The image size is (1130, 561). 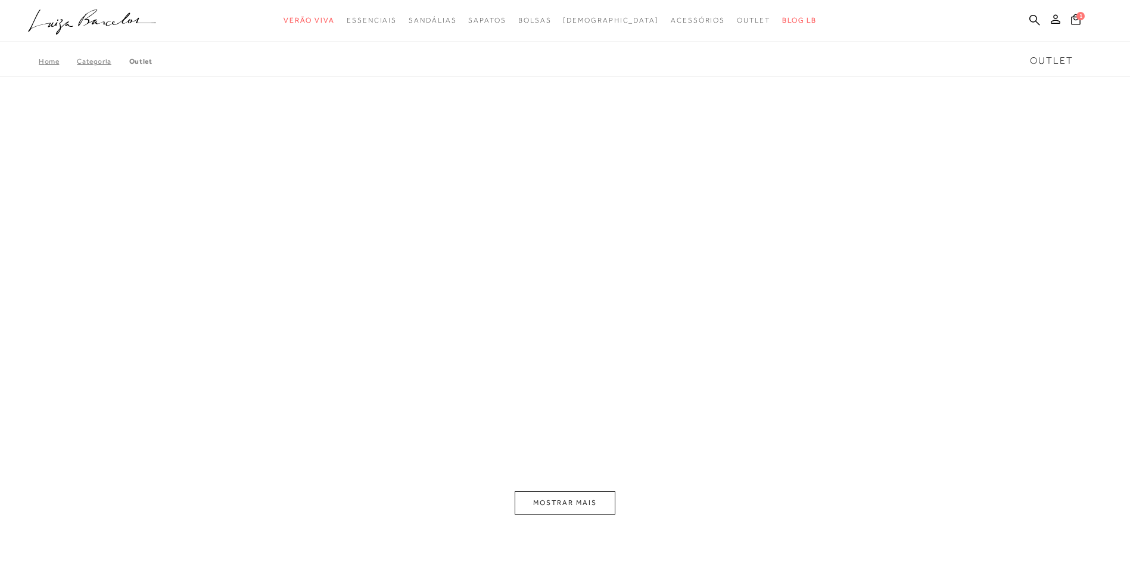 What do you see at coordinates (372, 20) in the screenshot?
I see `span: Essenciais` at bounding box center [372, 20].